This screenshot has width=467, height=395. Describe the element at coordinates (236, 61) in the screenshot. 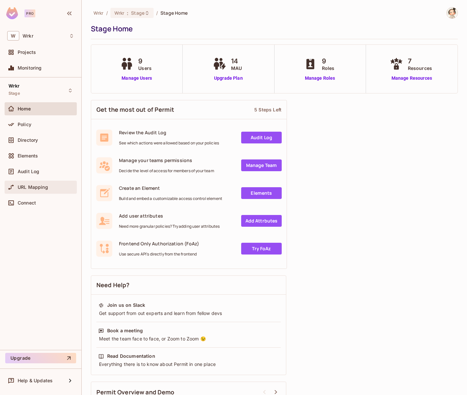

I see `span: 14` at that location.